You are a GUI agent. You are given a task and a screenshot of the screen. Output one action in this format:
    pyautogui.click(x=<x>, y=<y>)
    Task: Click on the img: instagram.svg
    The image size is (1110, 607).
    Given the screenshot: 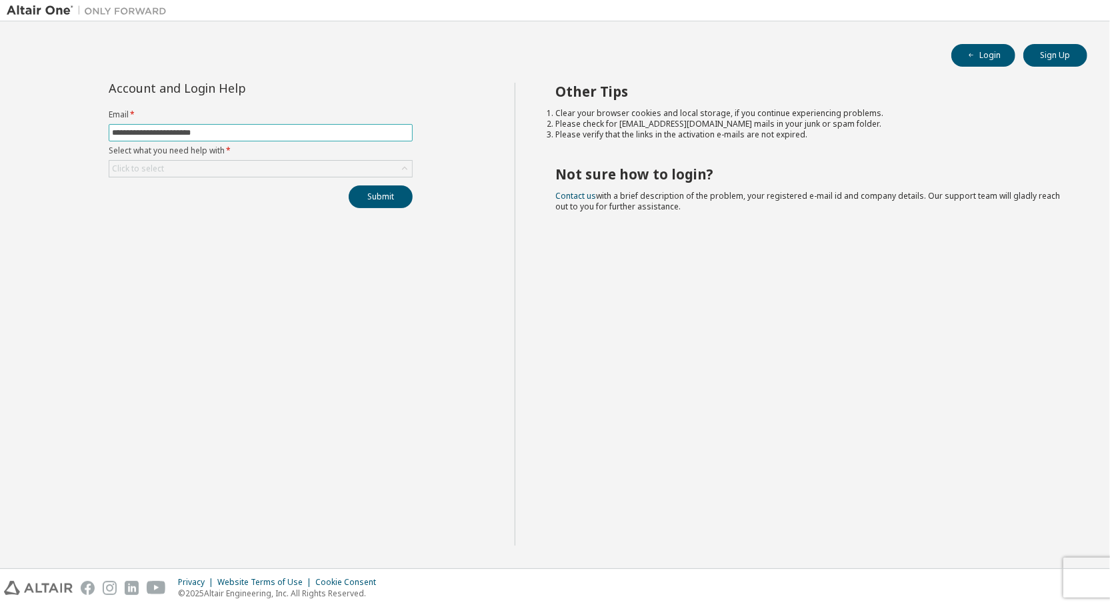 What is the action you would take?
    pyautogui.click(x=109, y=587)
    